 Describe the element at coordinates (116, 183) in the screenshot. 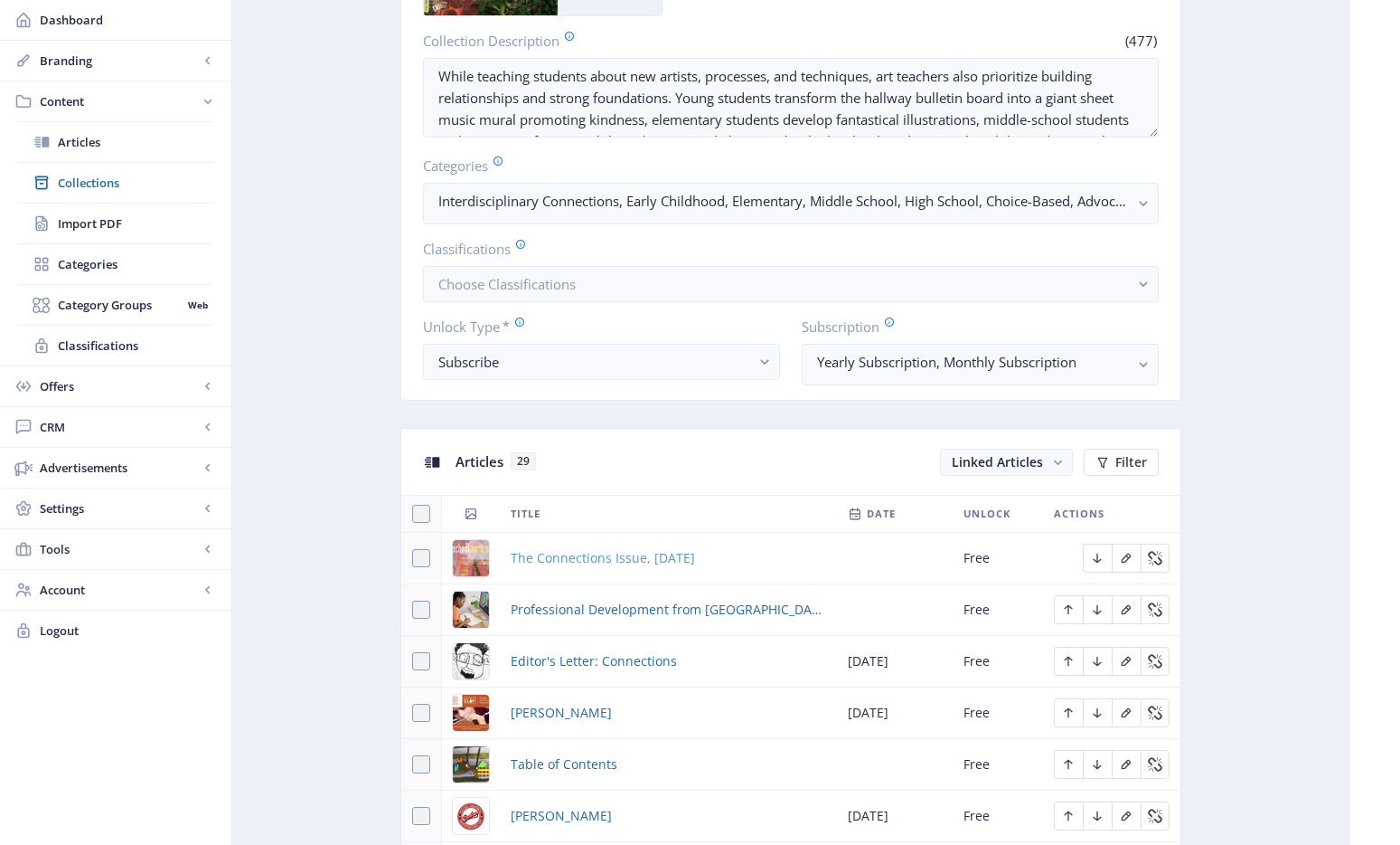

I see `a: Collections` at that location.